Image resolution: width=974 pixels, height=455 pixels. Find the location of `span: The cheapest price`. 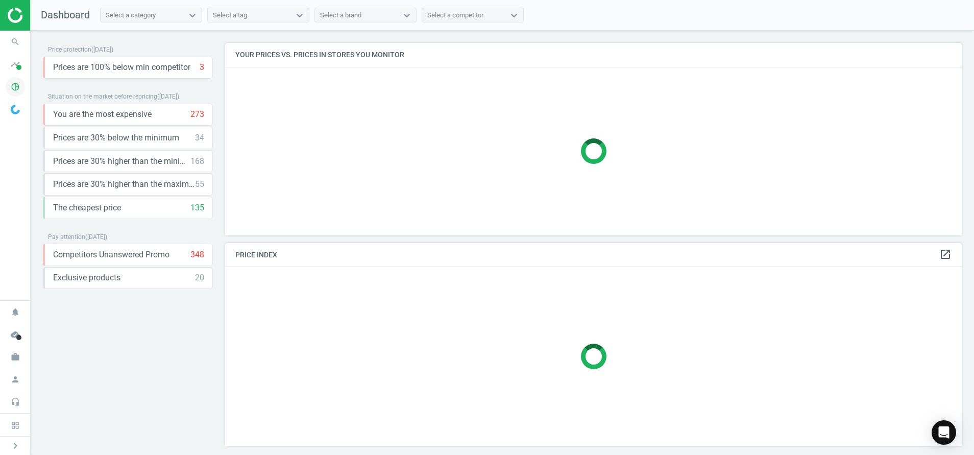

span: The cheapest price is located at coordinates (87, 208).